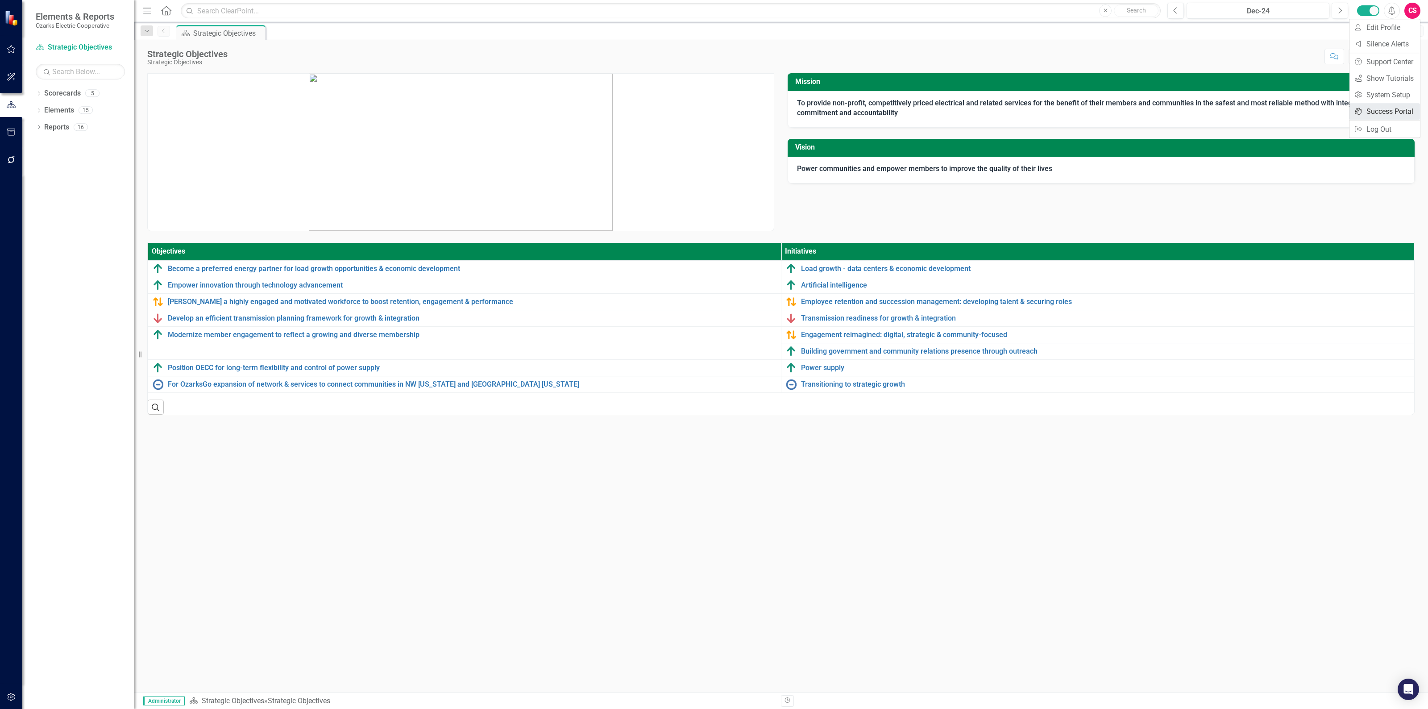  Describe the element at coordinates (1080, 108) in the screenshot. I see `strong: To provide non-profit, competitively priced electrical and related services for the benefit of th...` at that location.